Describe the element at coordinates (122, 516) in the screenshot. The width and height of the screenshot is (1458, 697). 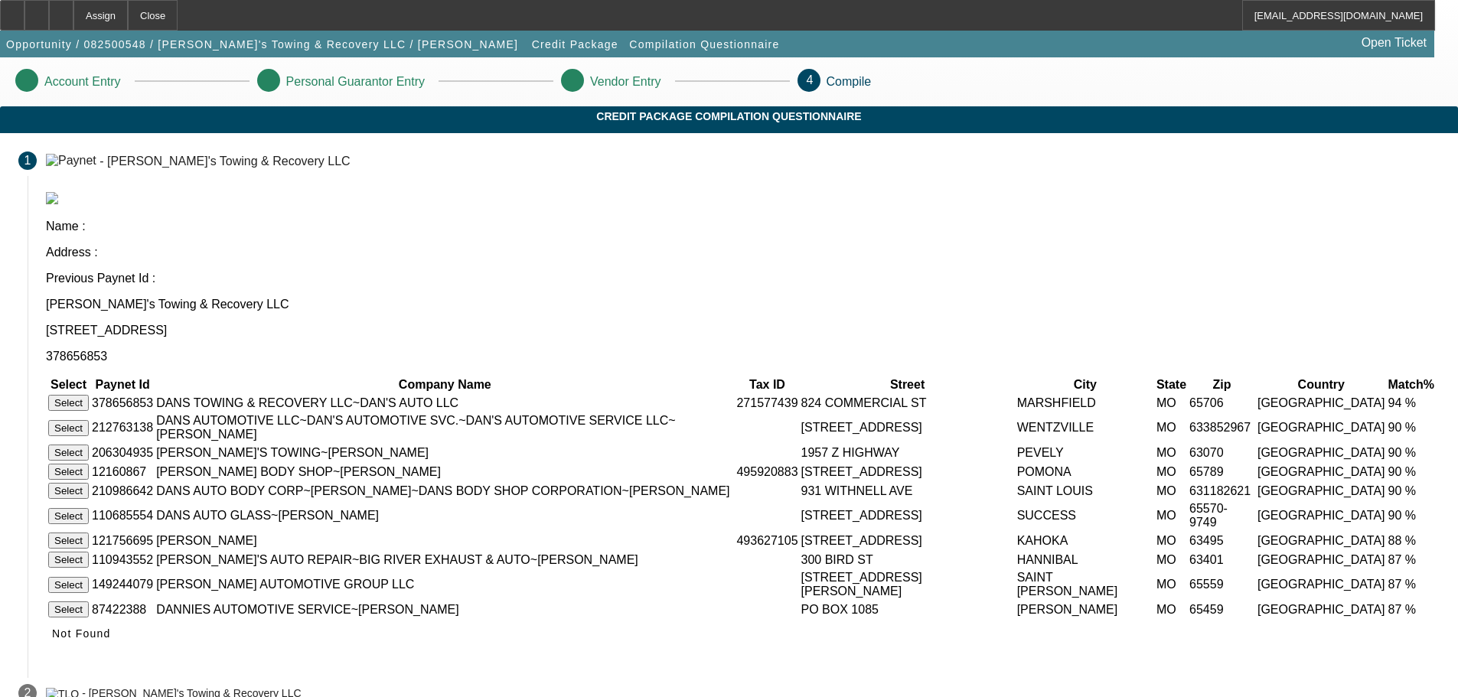
I see `td: 110685554` at that location.